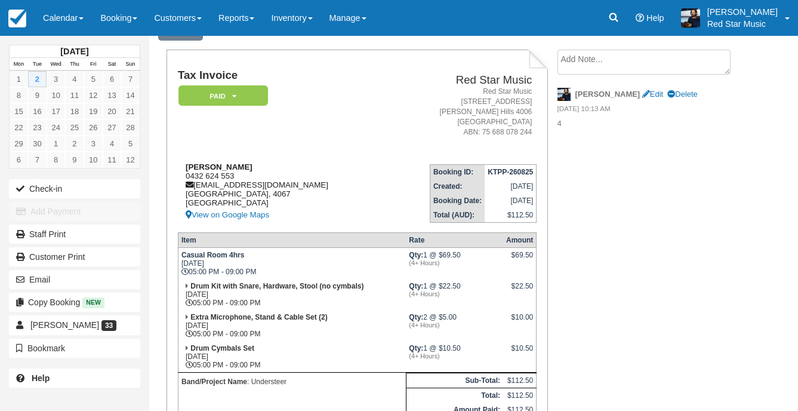 The height and width of the screenshot is (411, 798). What do you see at coordinates (93, 143) in the screenshot?
I see `a: 3` at bounding box center [93, 143].